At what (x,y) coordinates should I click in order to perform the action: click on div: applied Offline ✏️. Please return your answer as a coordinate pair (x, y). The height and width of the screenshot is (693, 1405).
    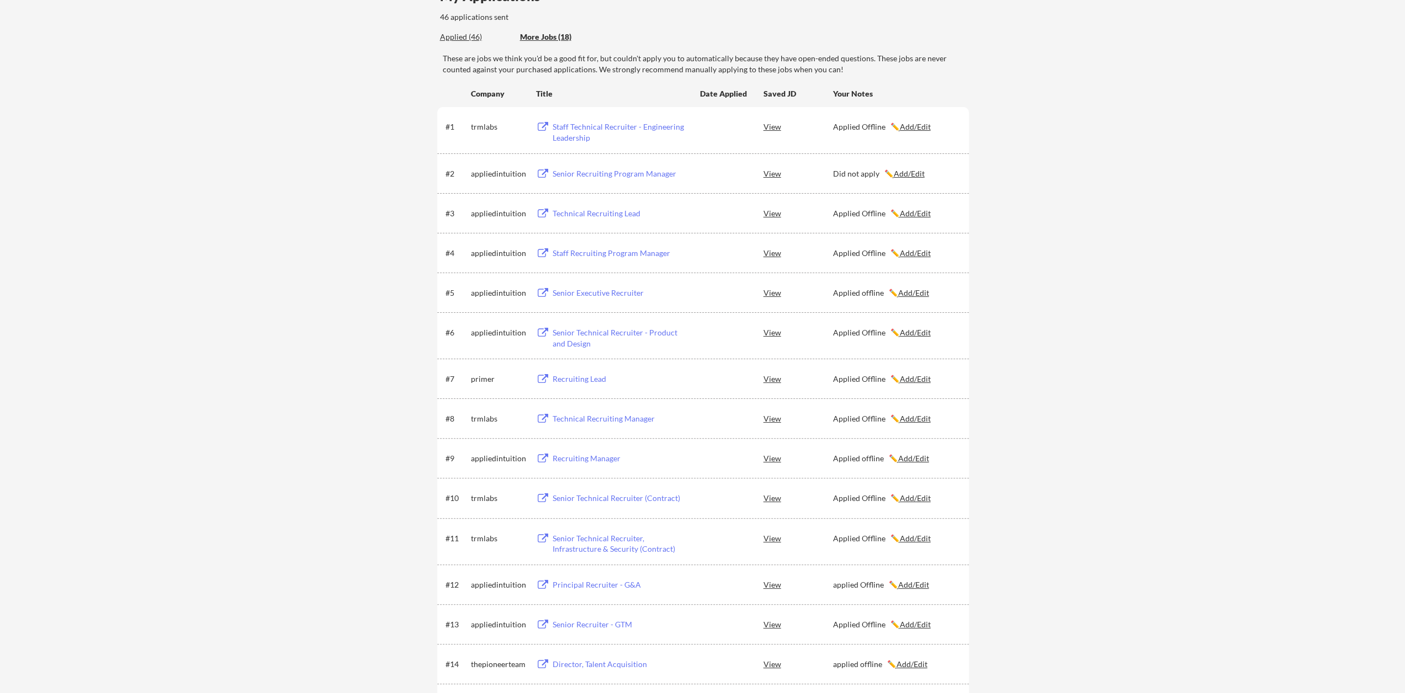
    Looking at the image, I should click on (896, 585).